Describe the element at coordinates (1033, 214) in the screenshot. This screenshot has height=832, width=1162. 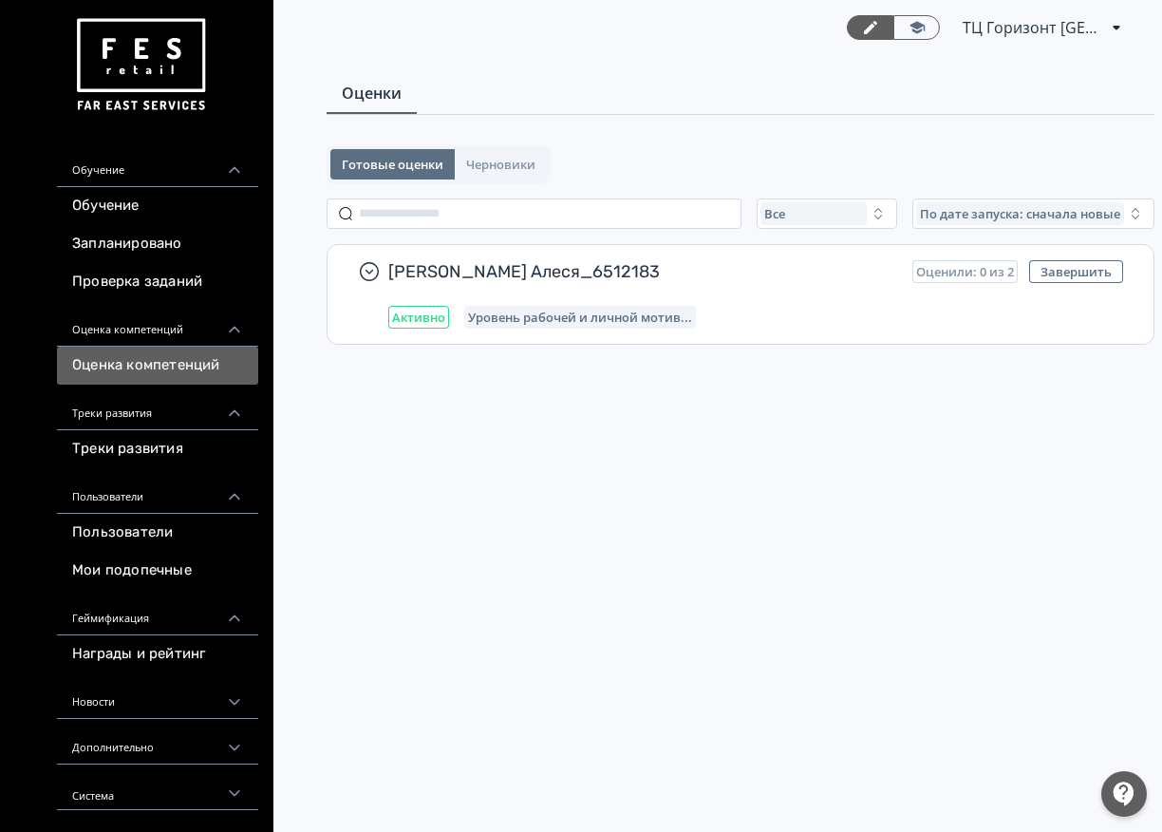
I see `button: По дате запуска: сначала новые` at that location.